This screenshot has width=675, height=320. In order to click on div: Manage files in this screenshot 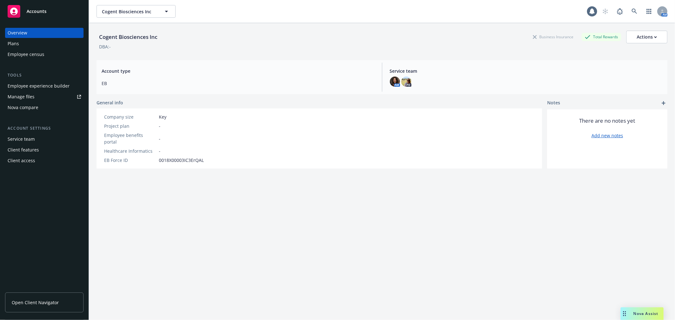, I will do `click(21, 97)`.